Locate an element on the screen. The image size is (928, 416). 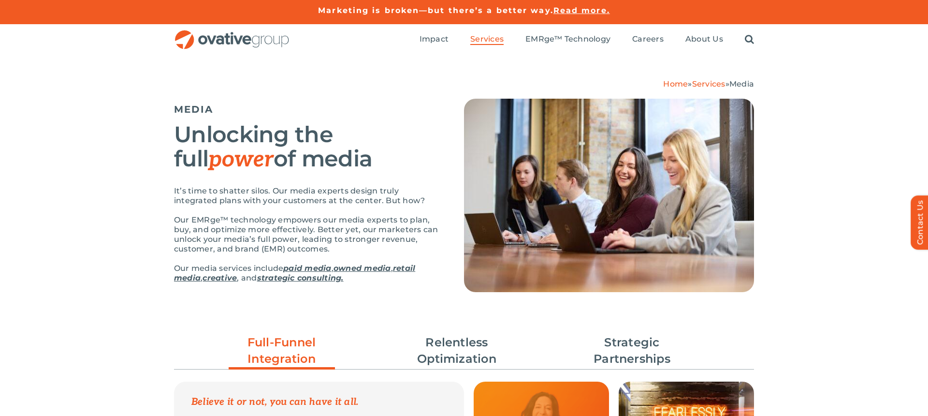
span: Careers is located at coordinates (648, 39).